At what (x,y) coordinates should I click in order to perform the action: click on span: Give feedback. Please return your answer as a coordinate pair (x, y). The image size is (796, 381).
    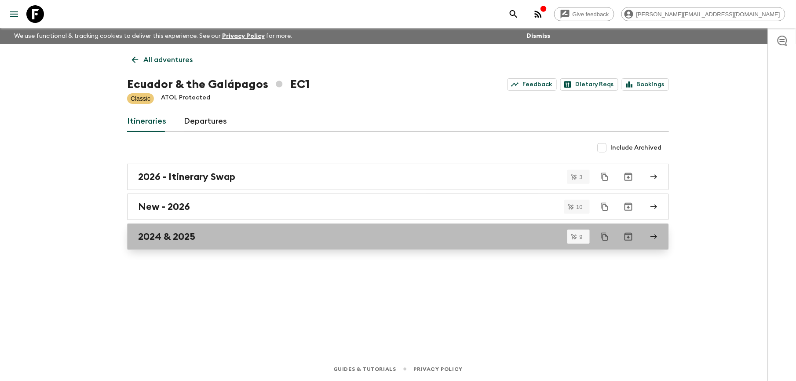
    Looking at the image, I should click on (591, 14).